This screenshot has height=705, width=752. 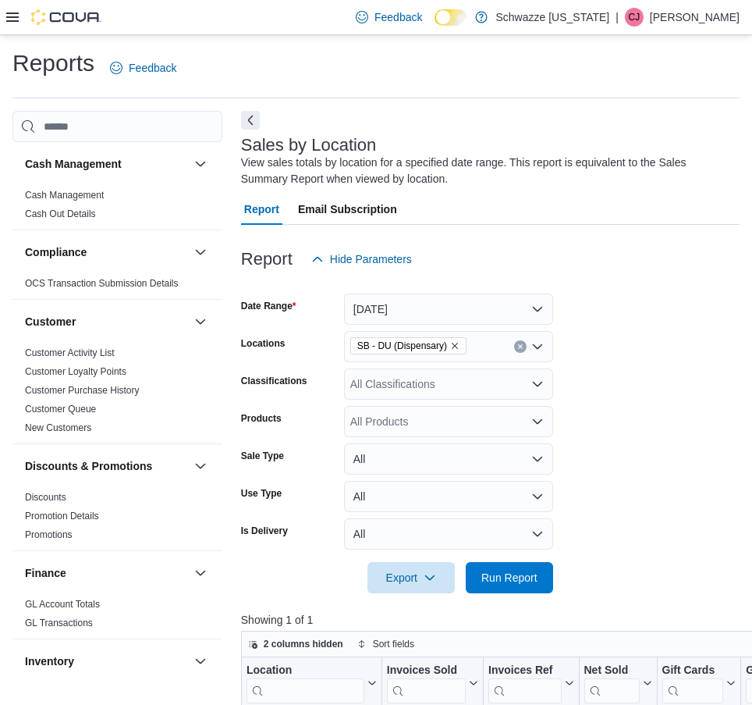 I want to click on button: Net Sold, so click(x=617, y=683).